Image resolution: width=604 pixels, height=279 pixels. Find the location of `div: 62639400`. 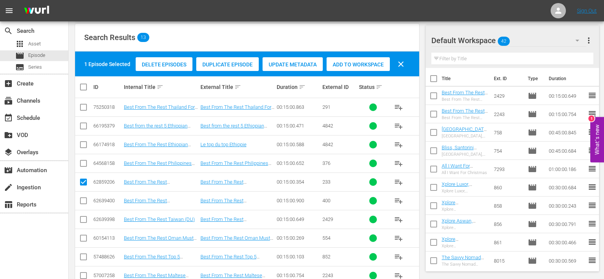

div: 62639400 is located at coordinates (107, 200).